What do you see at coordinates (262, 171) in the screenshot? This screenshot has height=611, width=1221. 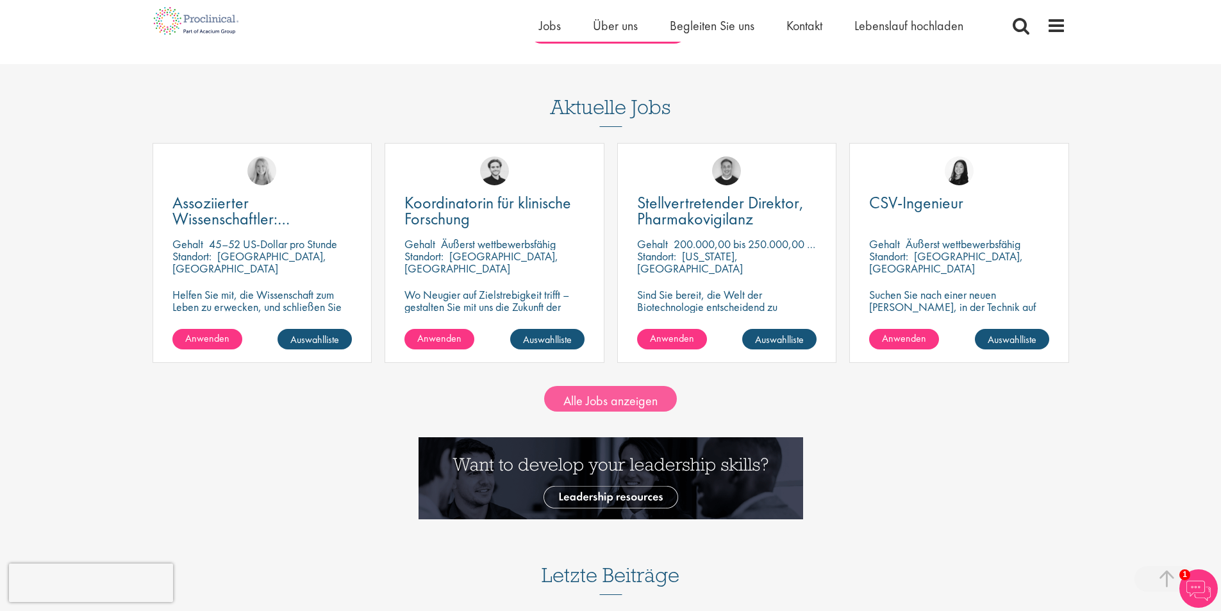 I see `a: Shannon Briggs` at bounding box center [262, 171].